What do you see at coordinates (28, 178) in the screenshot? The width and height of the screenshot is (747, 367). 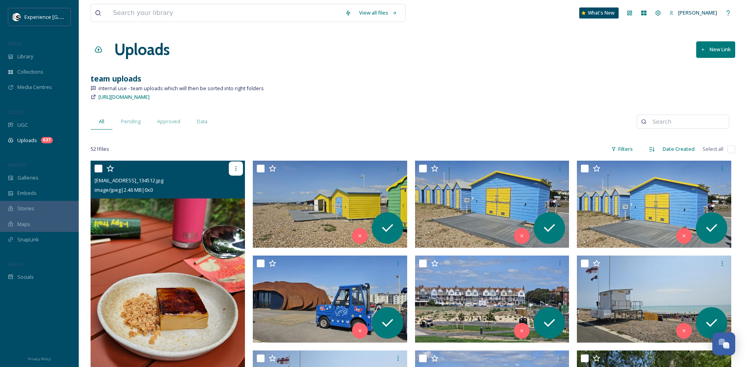 I see `span: Galleries` at bounding box center [28, 178].